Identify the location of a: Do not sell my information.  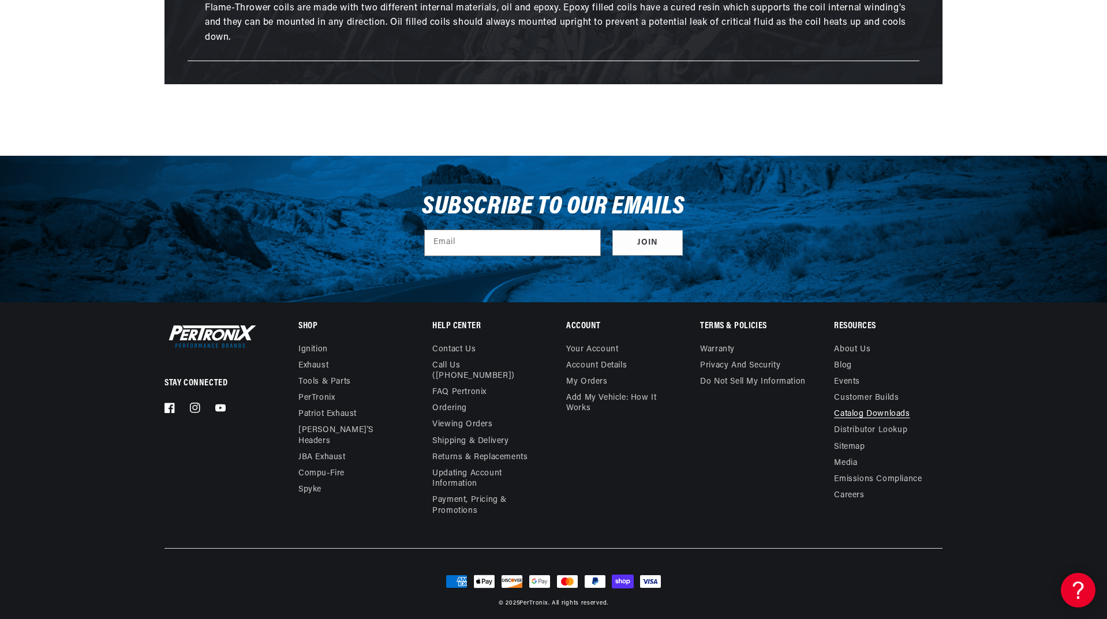
(753, 382).